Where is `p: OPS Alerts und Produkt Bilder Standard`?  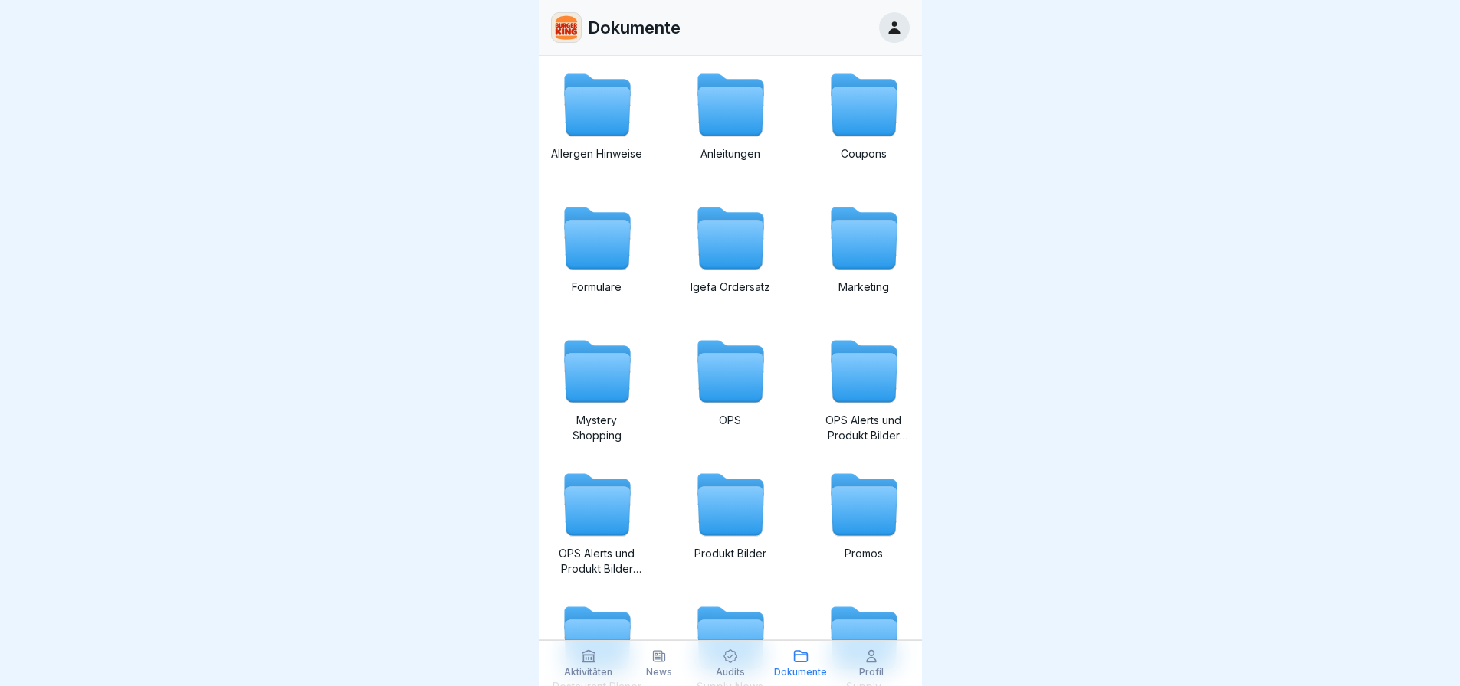 p: OPS Alerts und Produkt Bilder Standard is located at coordinates (597, 562).